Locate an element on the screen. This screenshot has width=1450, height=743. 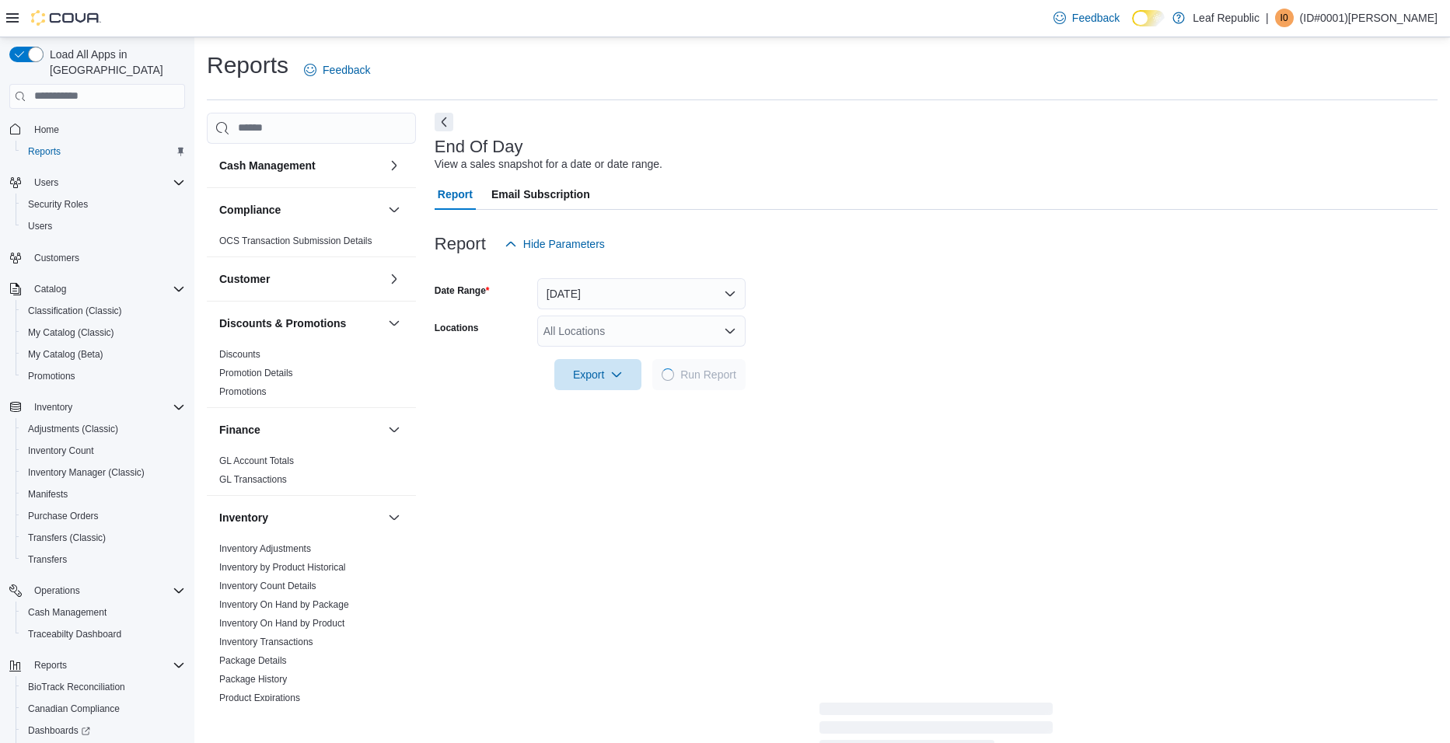
button: Traceabilty Dashboard is located at coordinates (103, 635).